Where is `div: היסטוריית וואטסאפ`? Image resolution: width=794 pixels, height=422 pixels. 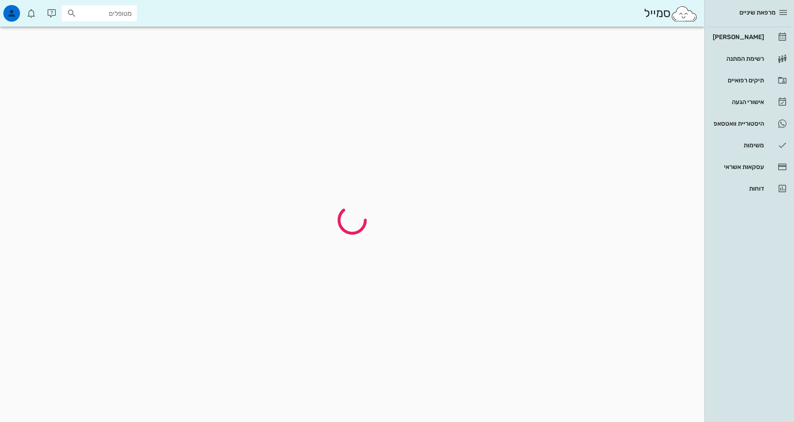 div: היסטוריית וואטסאפ is located at coordinates (737, 124).